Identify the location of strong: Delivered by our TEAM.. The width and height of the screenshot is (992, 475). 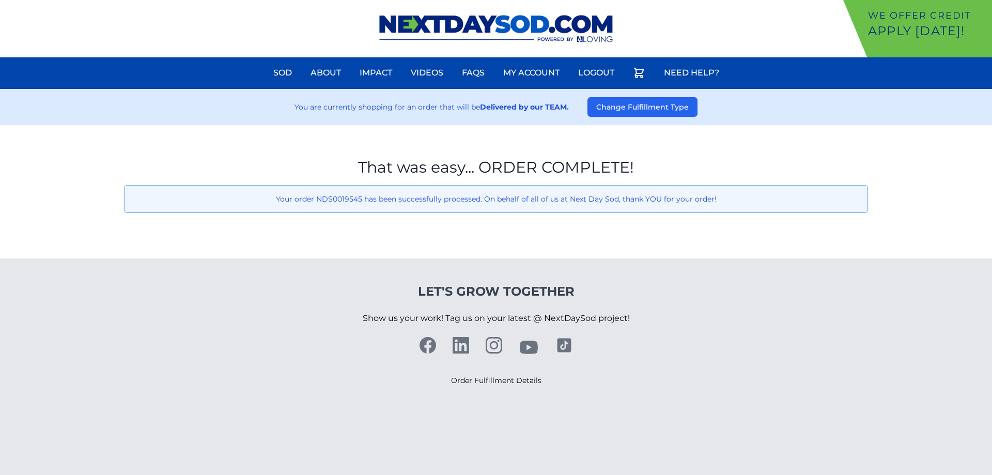
(524, 107).